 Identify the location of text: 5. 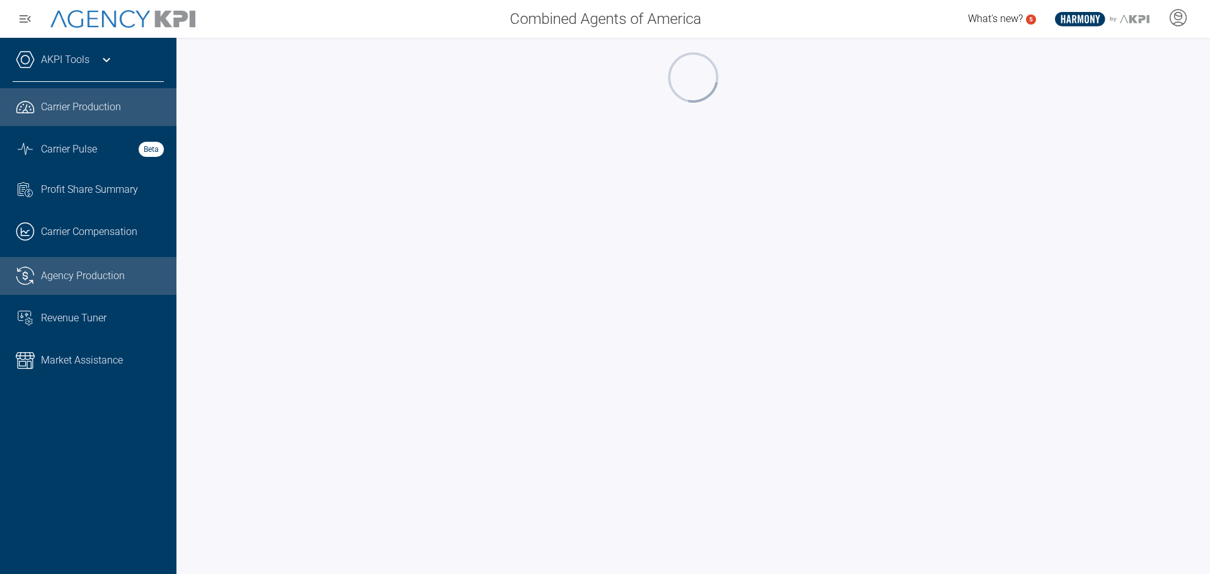
(1031, 19).